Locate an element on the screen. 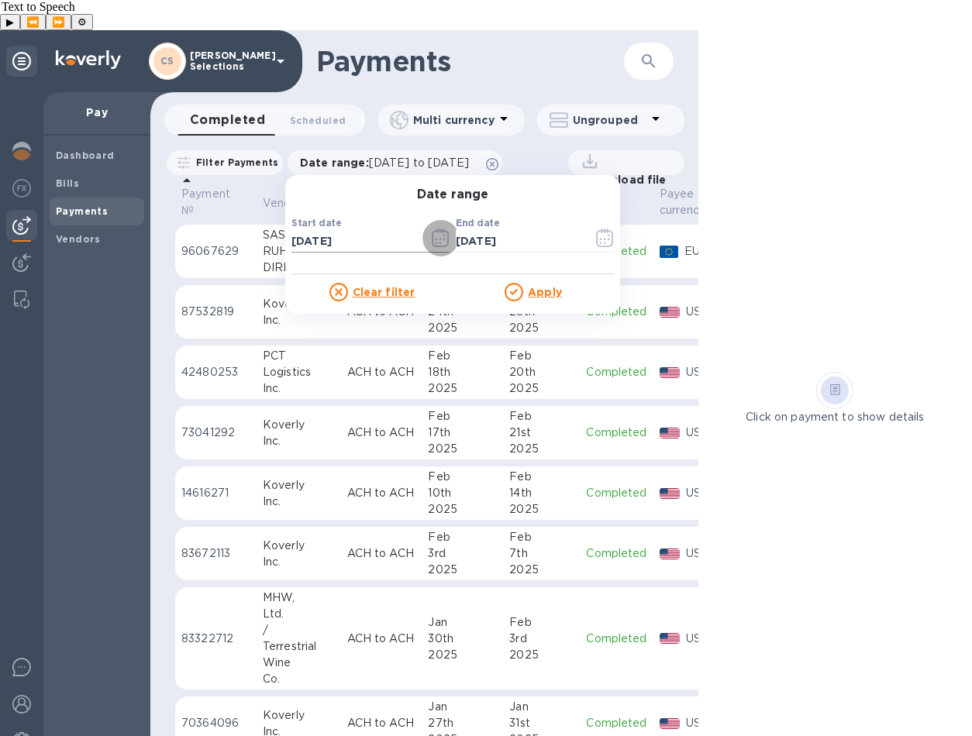 The height and width of the screenshot is (736, 972). label: Start date is located at coordinates (316, 223).